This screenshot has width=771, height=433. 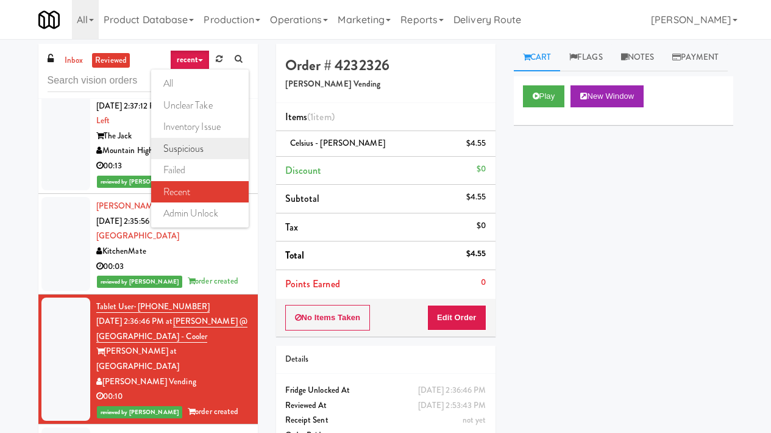 I want to click on a: unclear take, so click(x=200, y=105).